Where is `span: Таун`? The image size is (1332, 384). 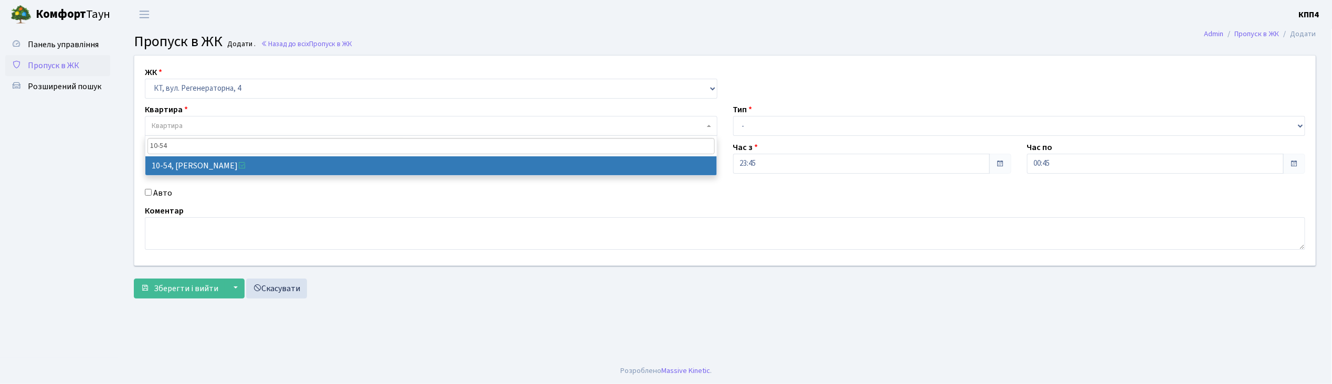 span: Таун is located at coordinates (73, 15).